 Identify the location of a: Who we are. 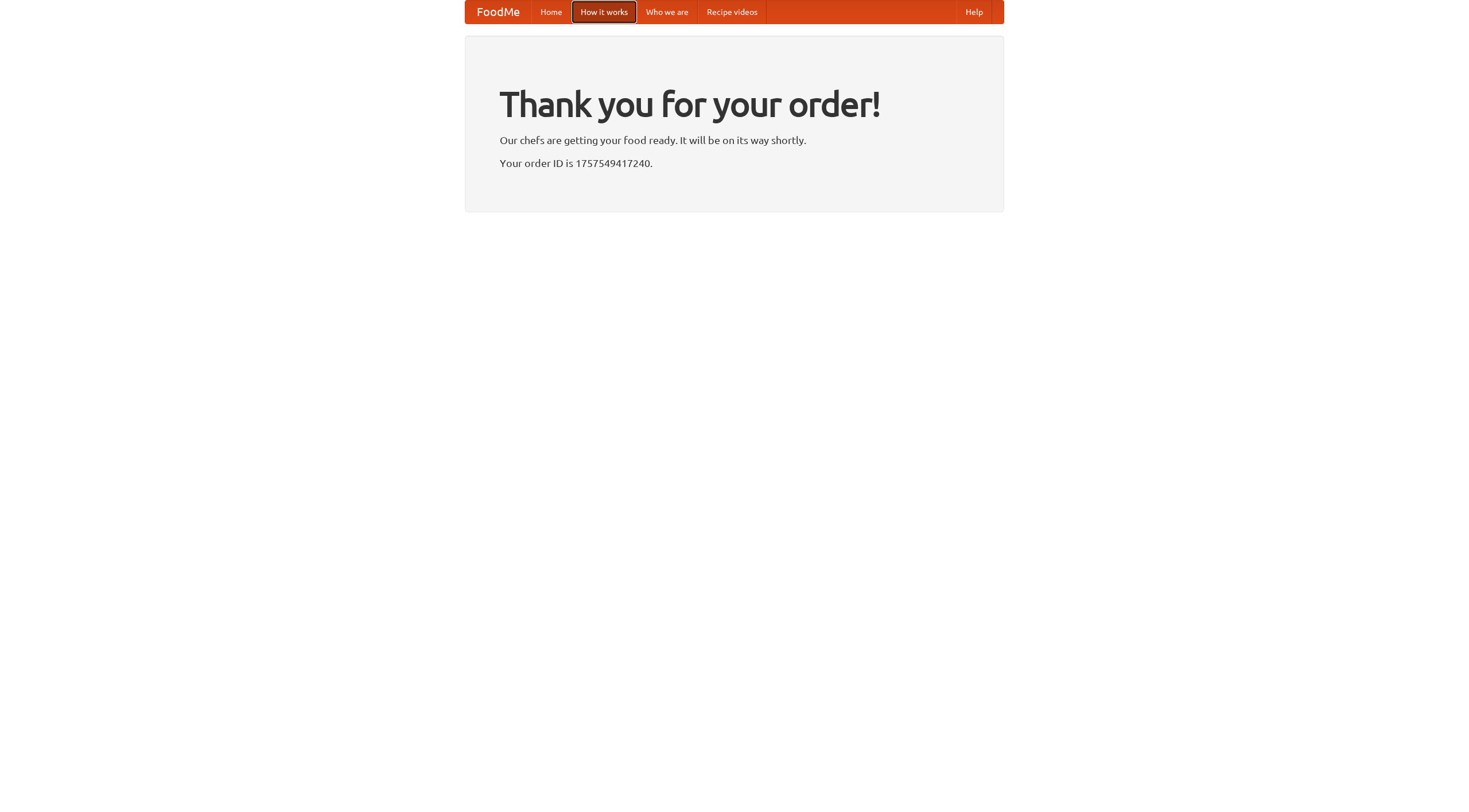
(667, 12).